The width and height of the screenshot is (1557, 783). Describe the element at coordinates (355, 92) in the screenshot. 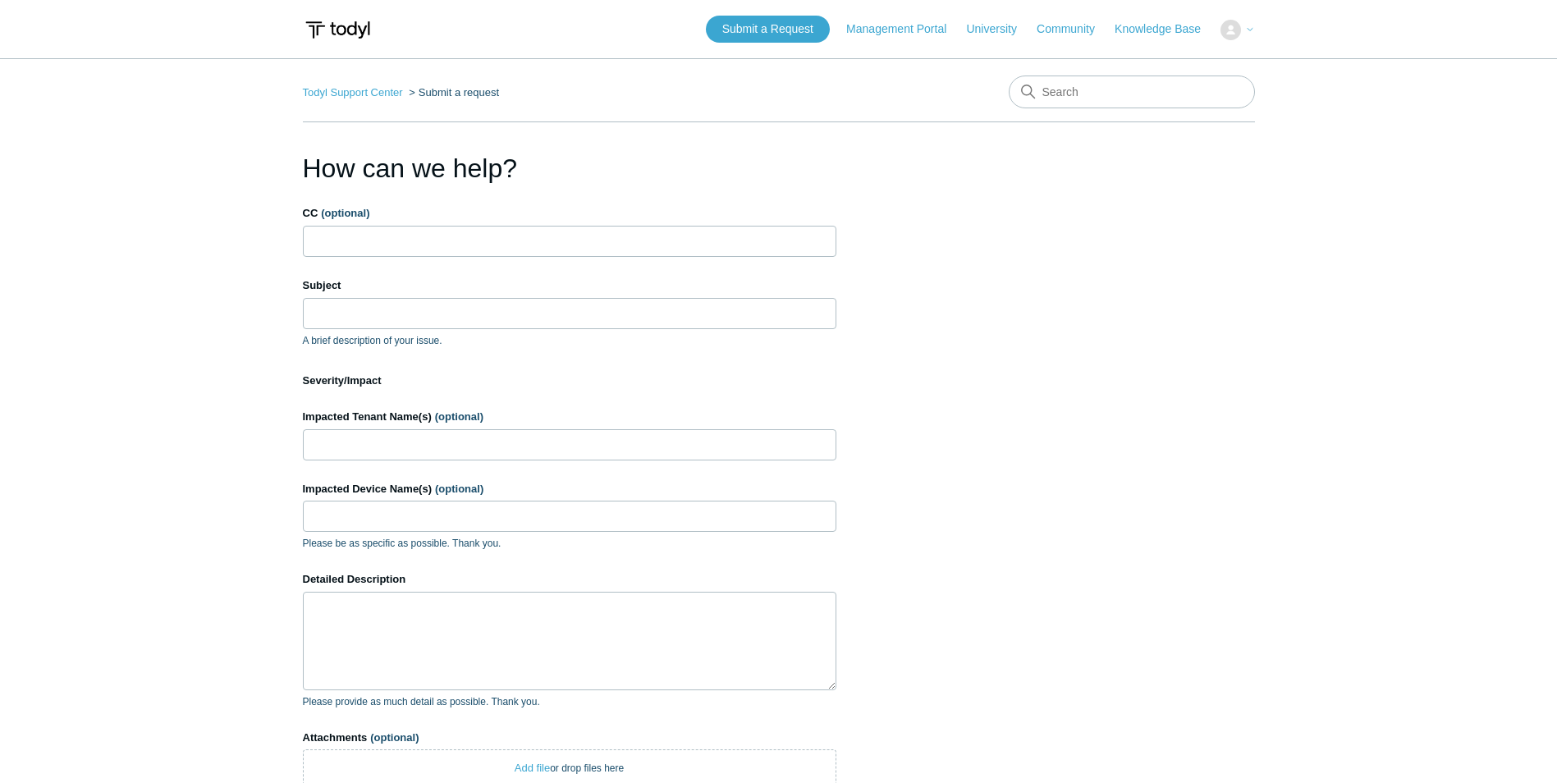

I see `li: Todyl Support Center` at that location.